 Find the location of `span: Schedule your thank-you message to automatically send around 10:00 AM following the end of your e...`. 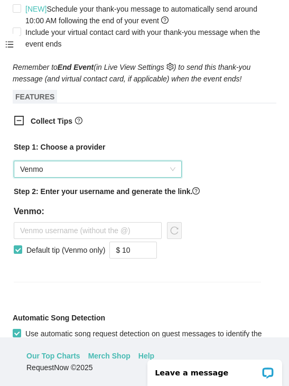

span: Schedule your thank-you message to automatically send around 10:00 AM following the end of your e... is located at coordinates (141, 15).